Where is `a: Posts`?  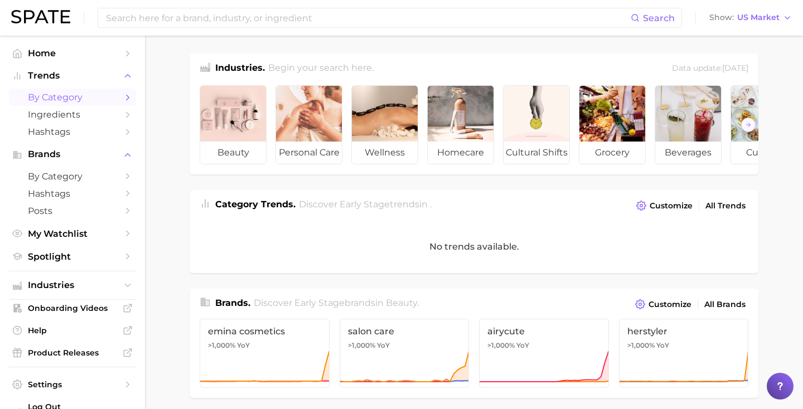 a: Posts is located at coordinates (73, 211).